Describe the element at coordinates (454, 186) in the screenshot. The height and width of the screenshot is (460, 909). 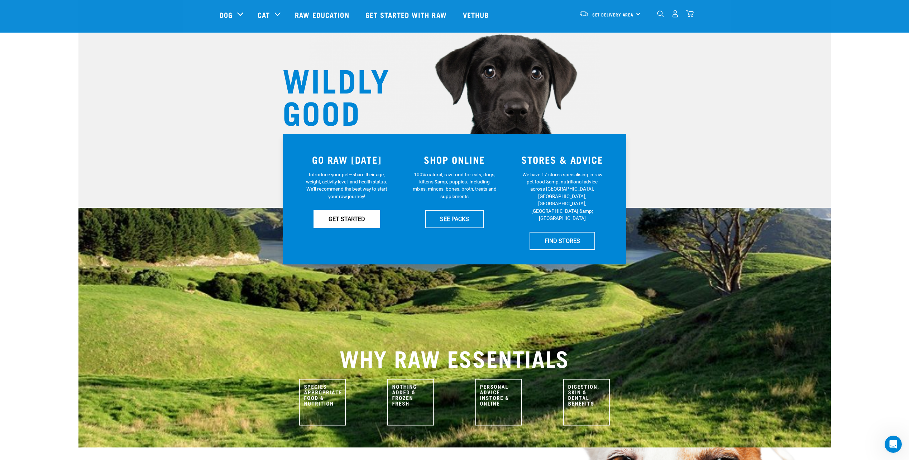
I see `p: 100% natural, raw food for cats, dogs, kittens &amp; puppies. Including mixes, minces, bones, bro...` at that location.